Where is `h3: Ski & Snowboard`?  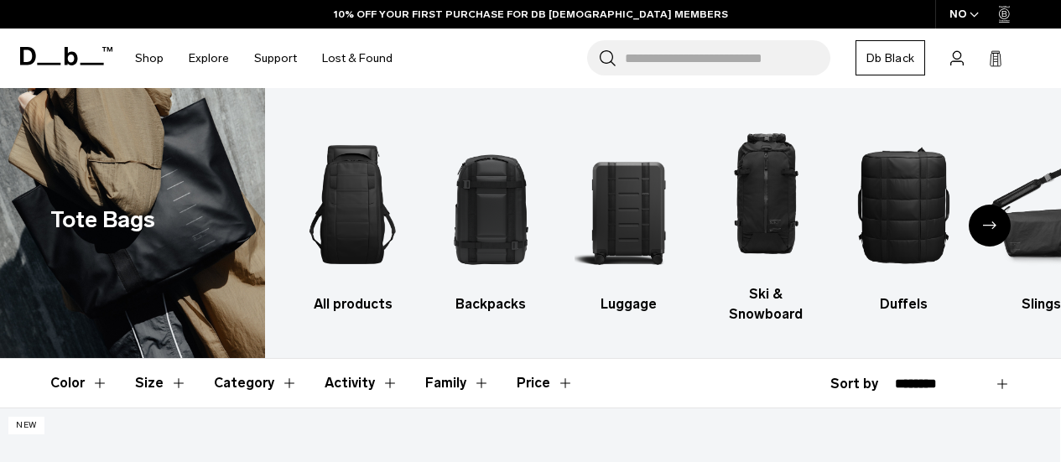 h3: Ski & Snowboard is located at coordinates (766, 304).